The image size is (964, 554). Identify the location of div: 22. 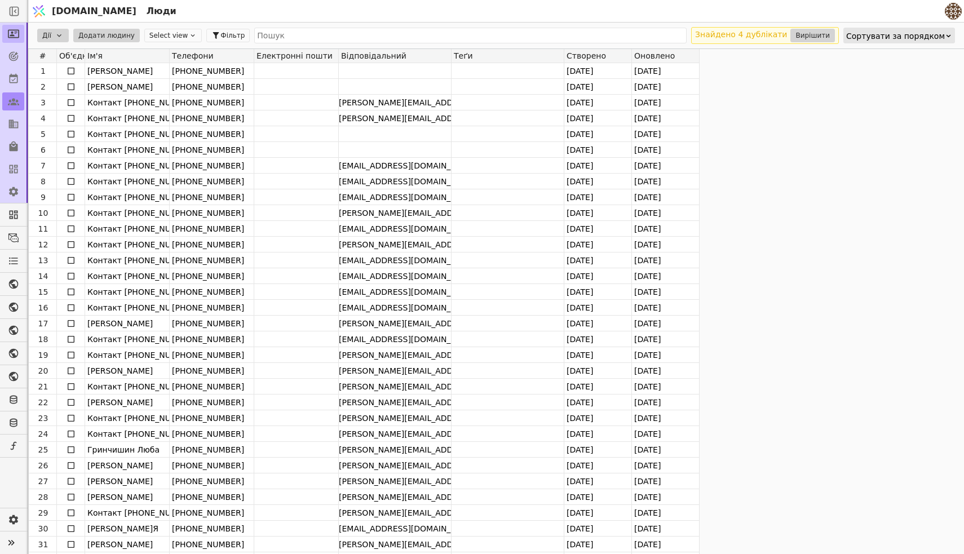
(43, 403).